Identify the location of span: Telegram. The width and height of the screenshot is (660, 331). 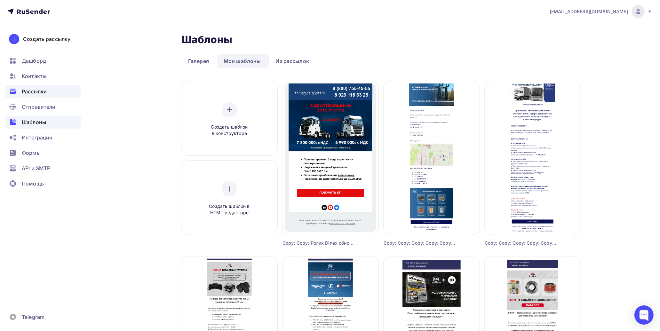
(33, 317).